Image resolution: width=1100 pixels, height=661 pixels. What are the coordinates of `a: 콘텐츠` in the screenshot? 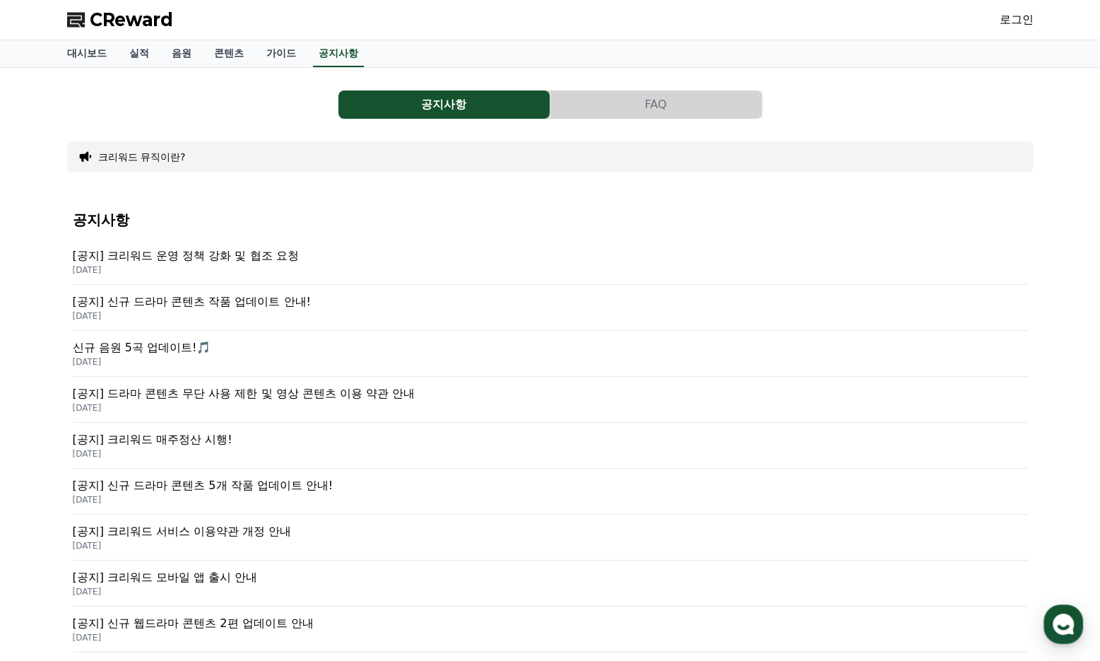 It's located at (229, 54).